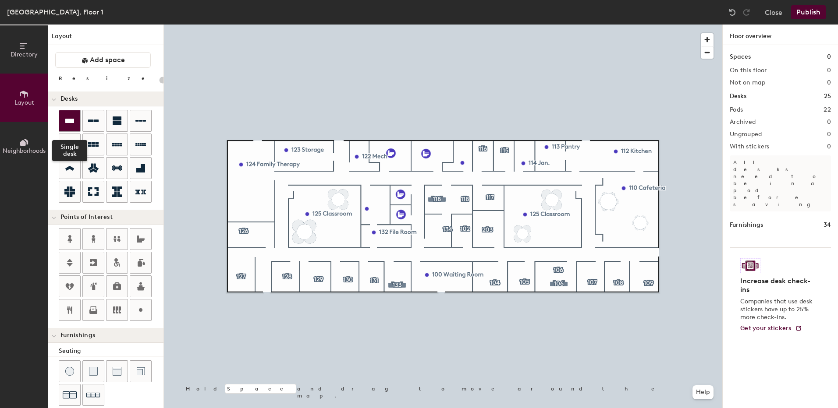  Describe the element at coordinates (69, 99) in the screenshot. I see `span: Desks` at that location.